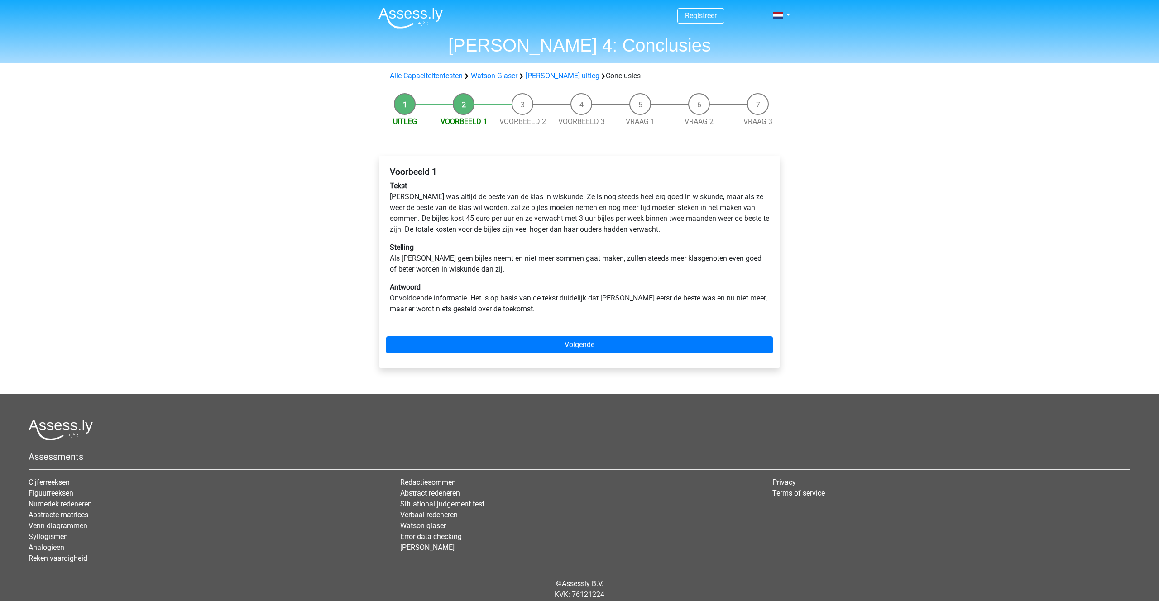  I want to click on a: Watson glaser, so click(423, 525).